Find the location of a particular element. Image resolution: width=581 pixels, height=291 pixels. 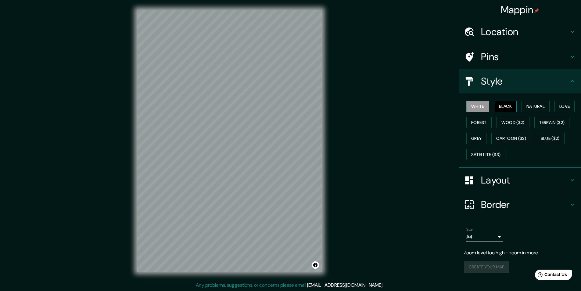

h4: Mappin is located at coordinates (520, 10).